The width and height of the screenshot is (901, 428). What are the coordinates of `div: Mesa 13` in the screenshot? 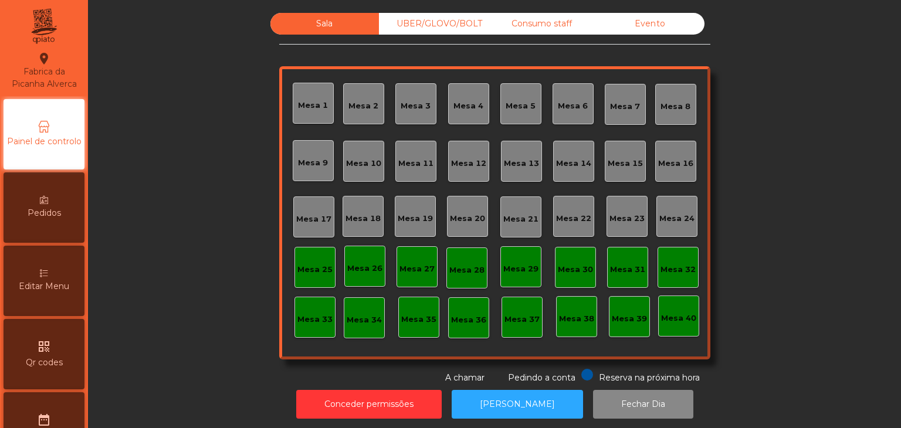 It's located at (521, 164).